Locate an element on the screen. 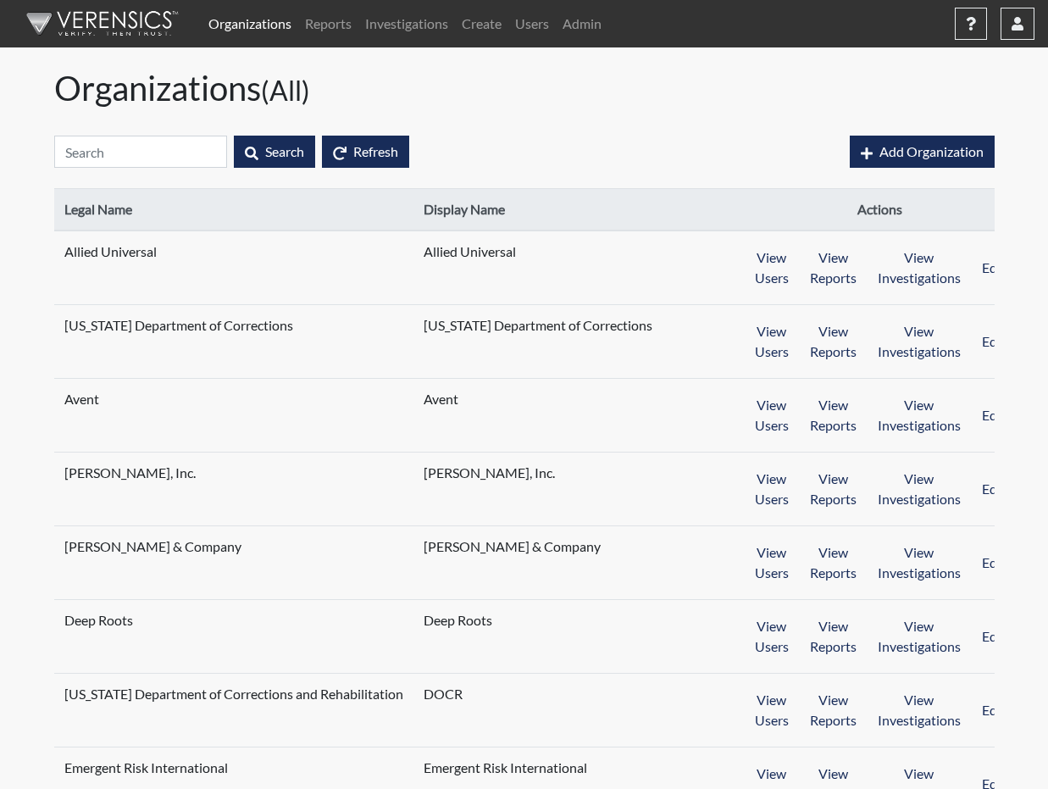  a: Investigations is located at coordinates (407, 24).